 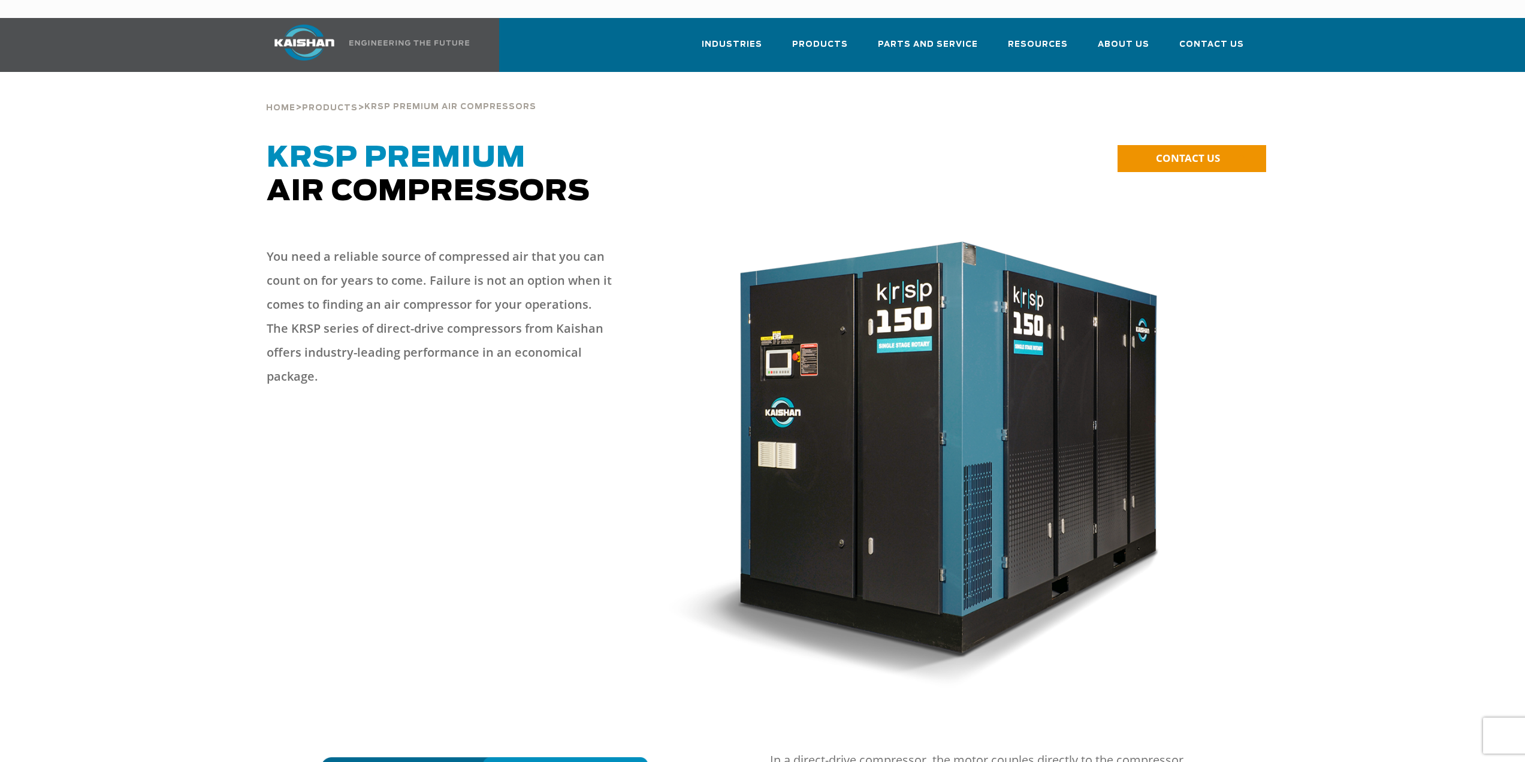 I want to click on span: Air Compressors, so click(x=429, y=175).